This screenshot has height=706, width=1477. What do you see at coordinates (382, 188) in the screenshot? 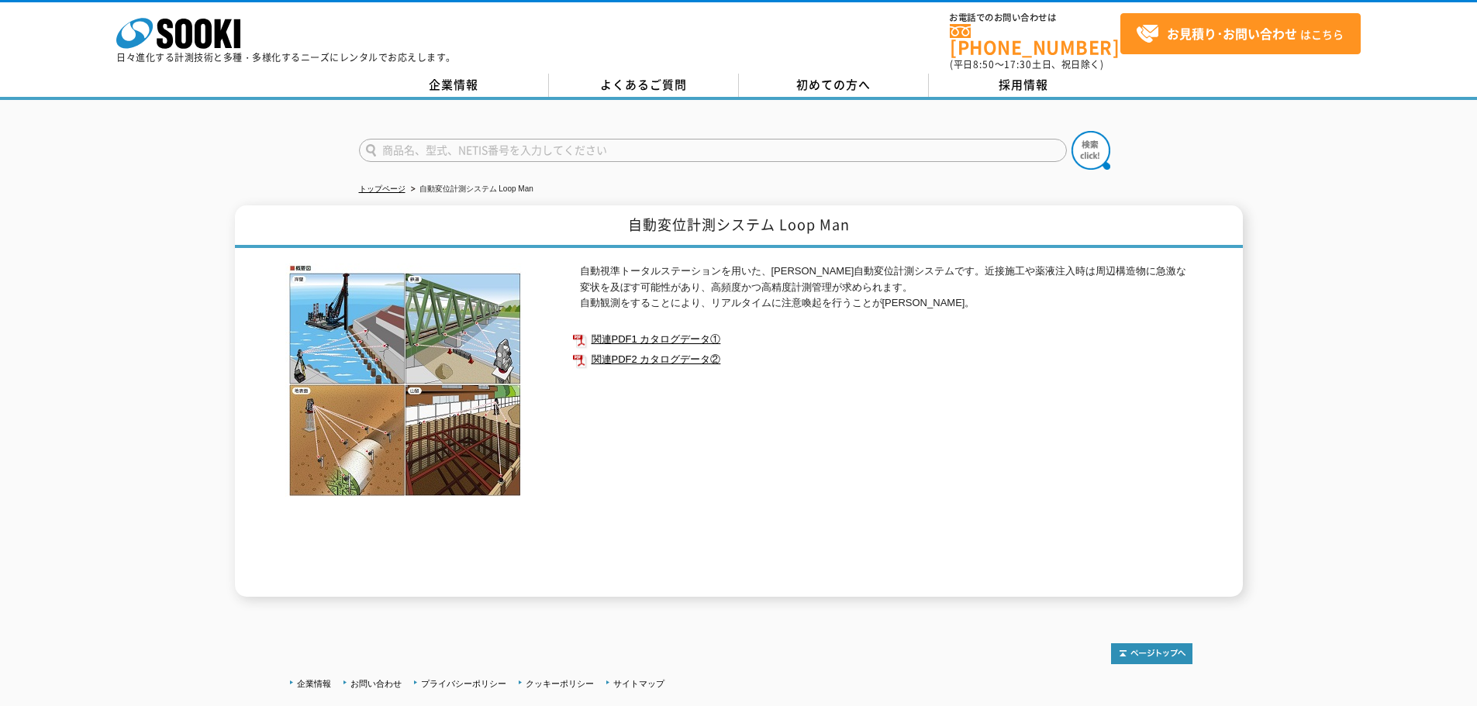
I see `a: トップページ` at bounding box center [382, 188].